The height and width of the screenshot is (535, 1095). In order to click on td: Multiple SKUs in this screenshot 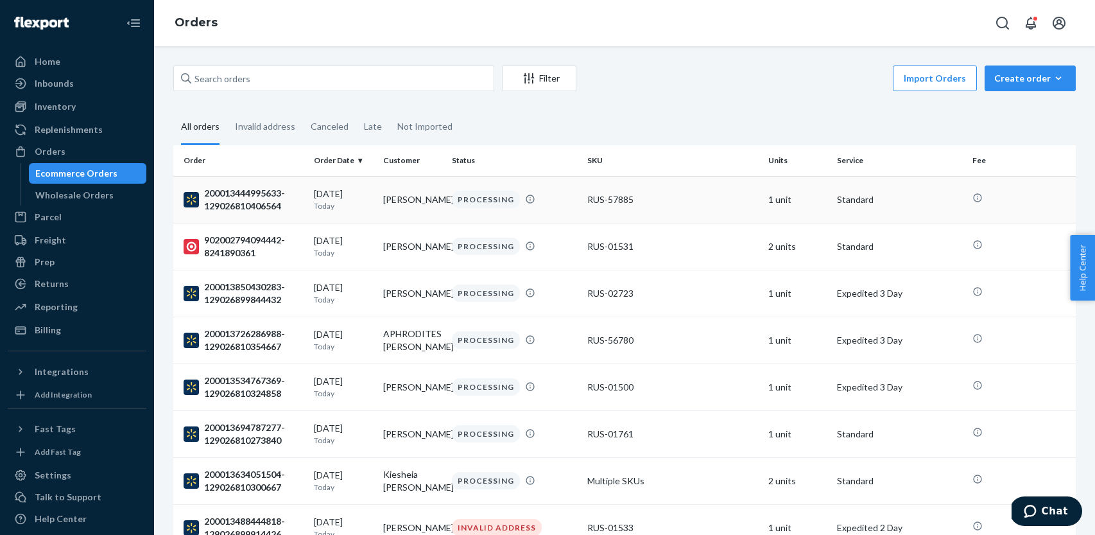, I will do `click(672, 480)`.